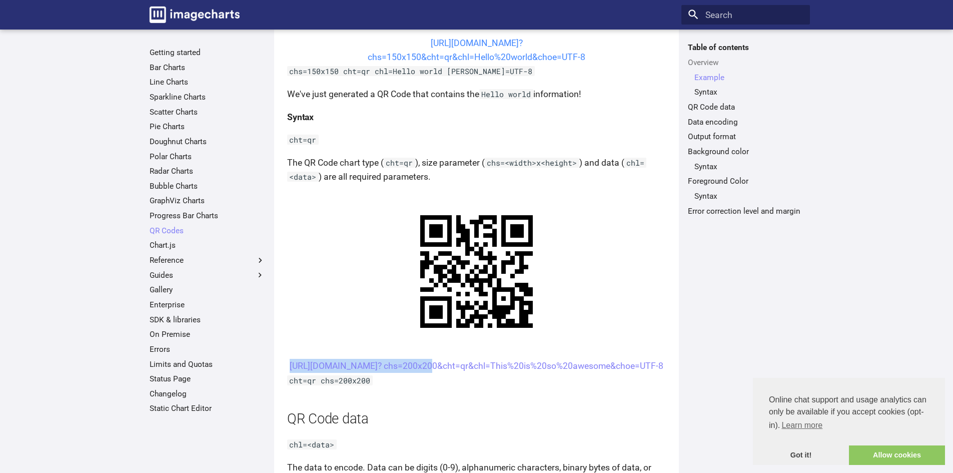 This screenshot has width=953, height=473. I want to click on nav: Table of contents, so click(745, 129).